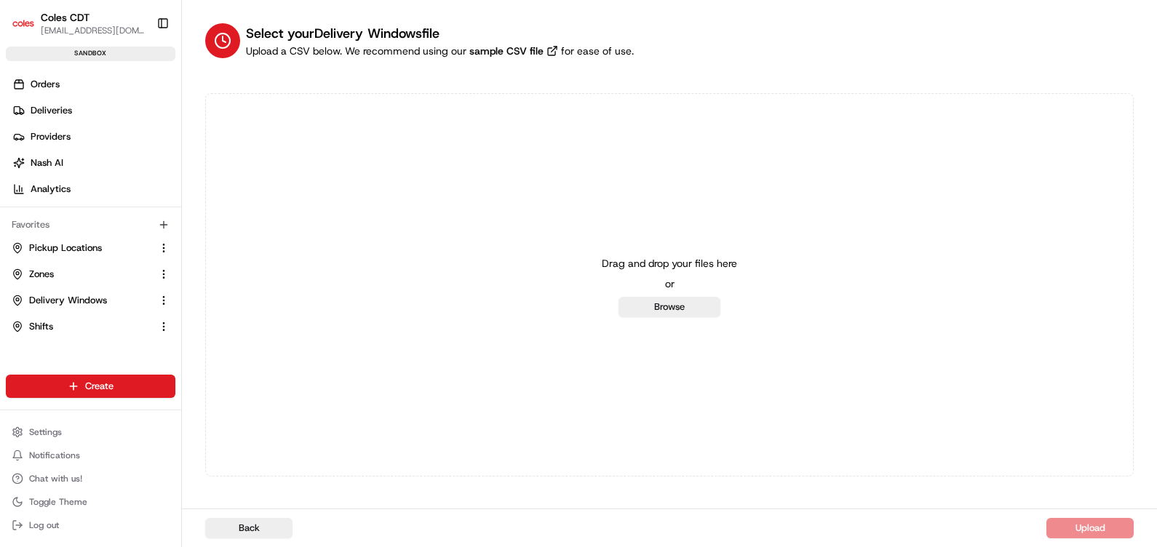 This screenshot has width=1157, height=547. I want to click on span: Nash AI, so click(47, 163).